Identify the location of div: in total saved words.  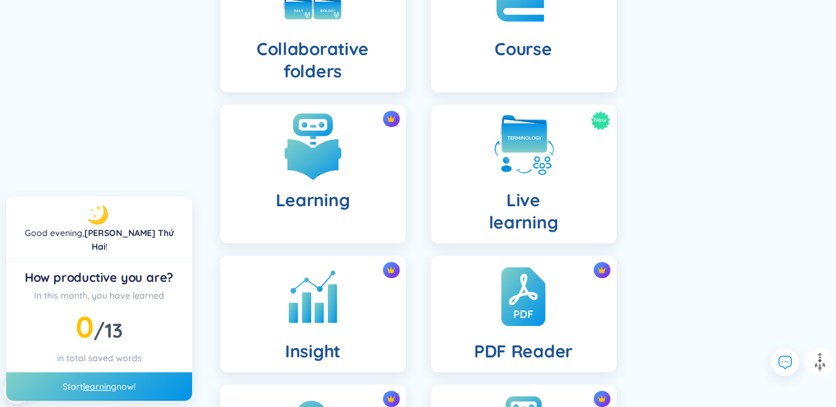
(99, 358).